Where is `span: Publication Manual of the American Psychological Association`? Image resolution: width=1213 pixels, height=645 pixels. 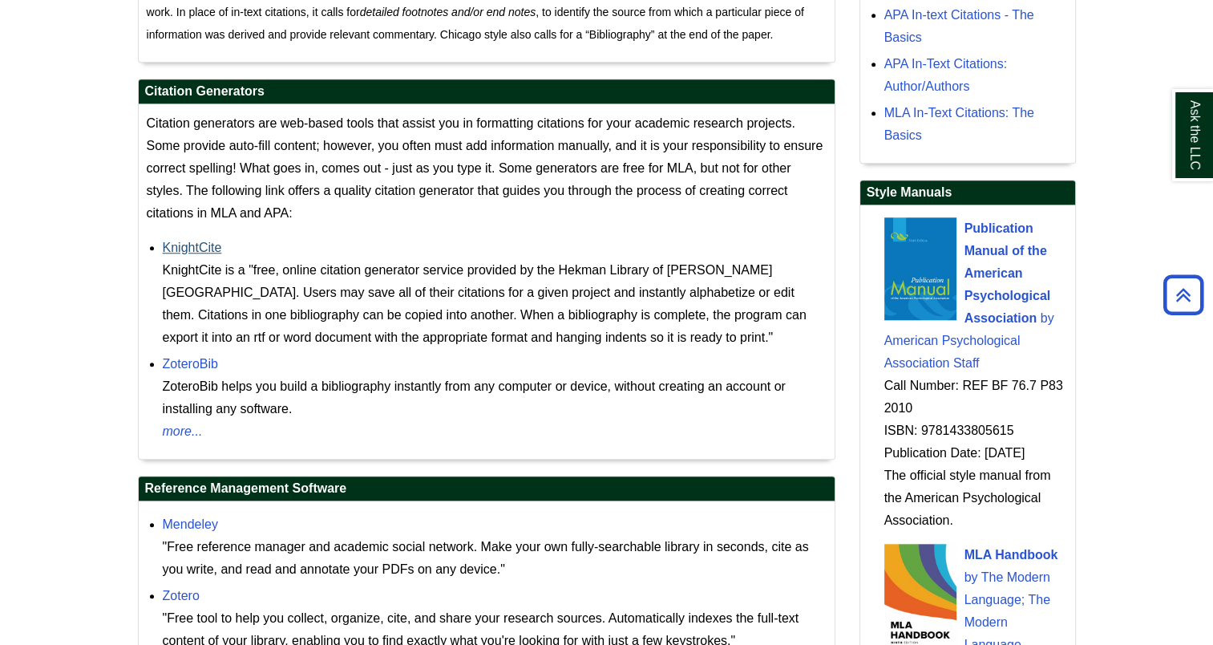
span: Publication Manual of the American Psychological Association is located at coordinates (1008, 273).